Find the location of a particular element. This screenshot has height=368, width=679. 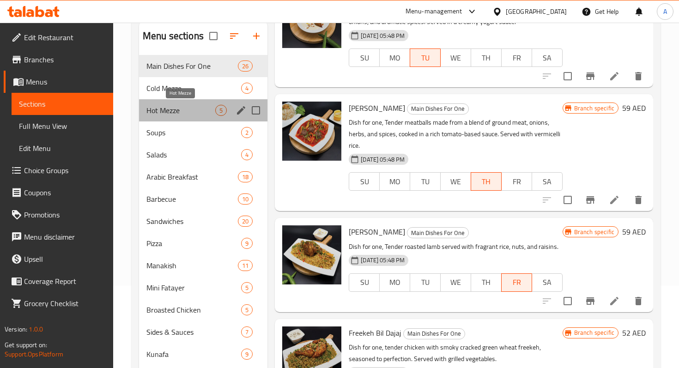

div: Hot Mezze5edit is located at coordinates (203, 110).